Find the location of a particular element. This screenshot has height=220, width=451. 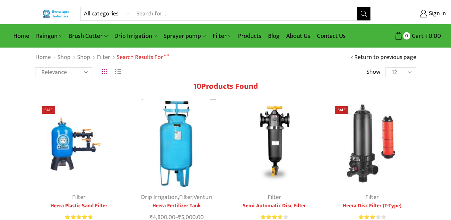

a: Sign in is located at coordinates (413, 14).